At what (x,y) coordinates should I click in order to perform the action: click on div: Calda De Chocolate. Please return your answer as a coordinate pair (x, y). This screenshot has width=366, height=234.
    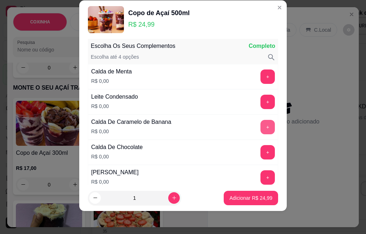
    Looking at the image, I should click on (117, 147).